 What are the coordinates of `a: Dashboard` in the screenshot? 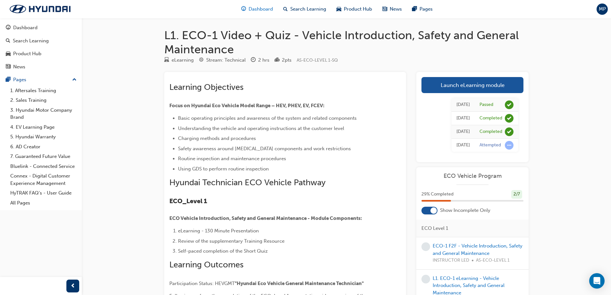 It's located at (41, 28).